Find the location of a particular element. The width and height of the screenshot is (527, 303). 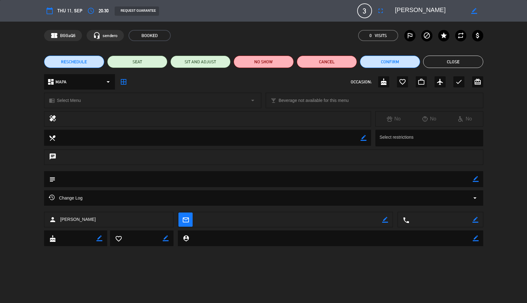

span: sendero is located at coordinates (110, 35).